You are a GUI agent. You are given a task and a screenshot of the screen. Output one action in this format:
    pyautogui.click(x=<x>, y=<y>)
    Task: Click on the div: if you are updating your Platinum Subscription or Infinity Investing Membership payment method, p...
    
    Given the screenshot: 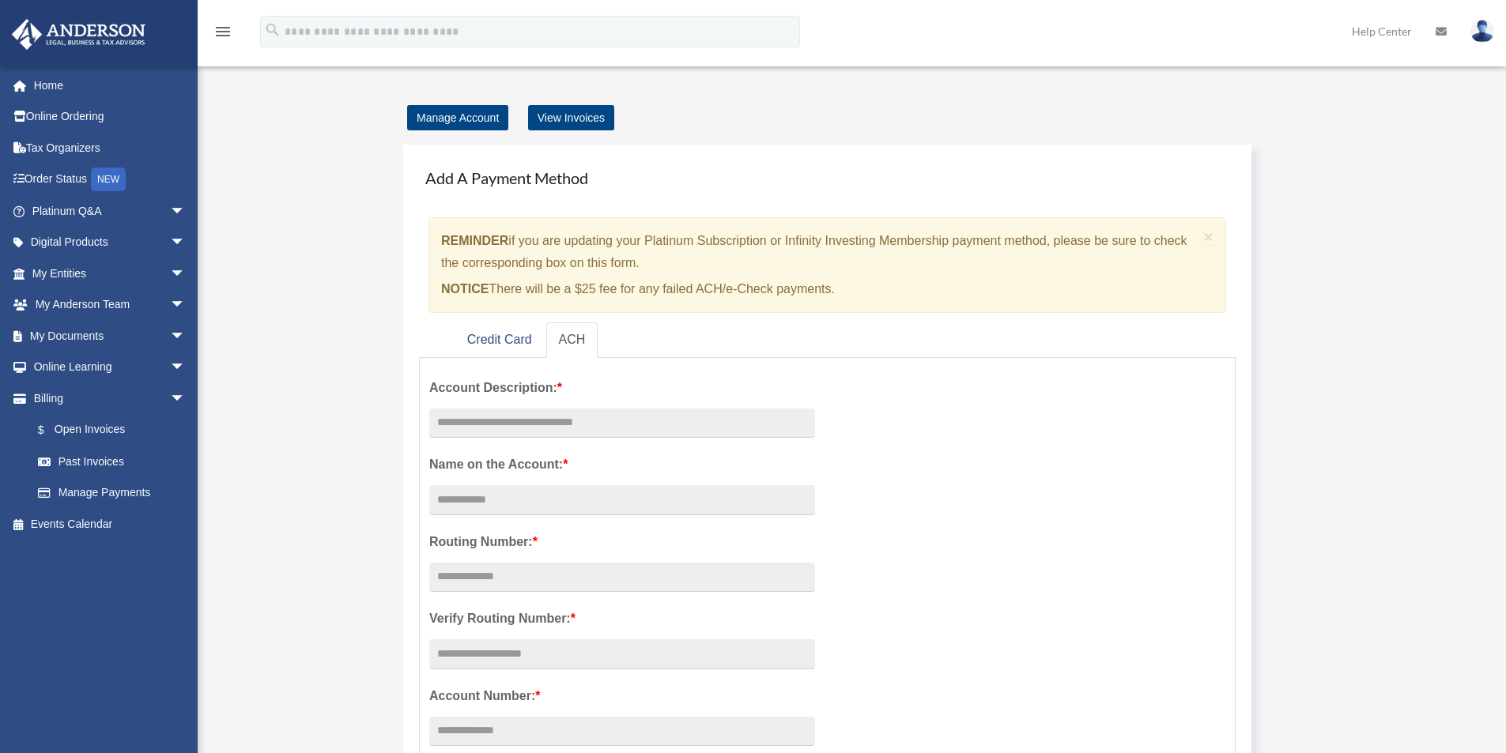 What is the action you would take?
    pyautogui.click(x=827, y=265)
    